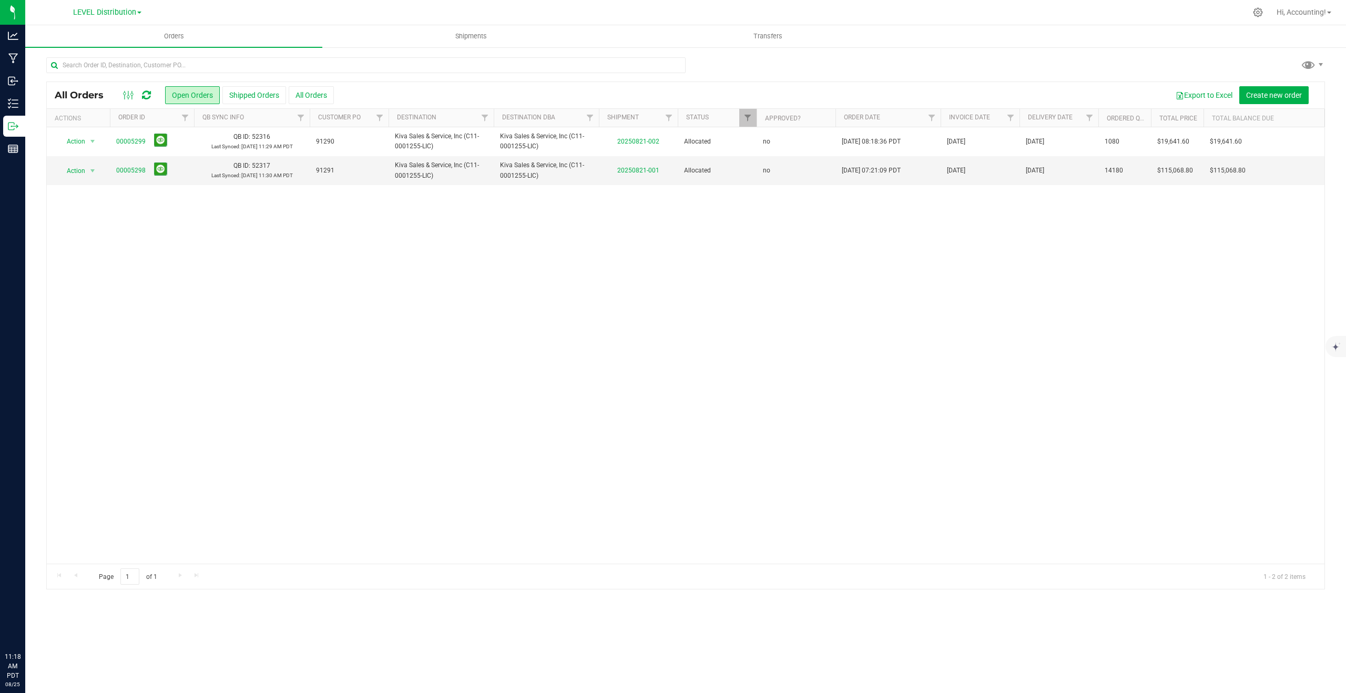 This screenshot has height=693, width=1346. What do you see at coordinates (254, 95) in the screenshot?
I see `button: Shipped Orders` at bounding box center [254, 95].